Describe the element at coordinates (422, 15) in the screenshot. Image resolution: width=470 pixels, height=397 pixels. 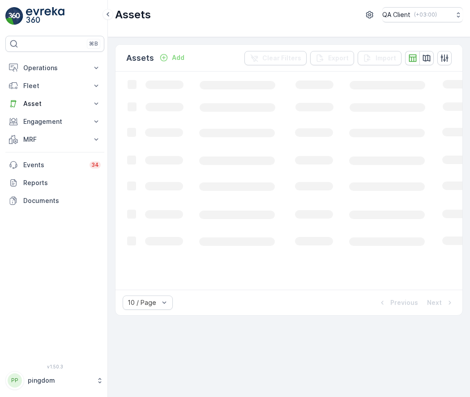
I see `button: QA Client(+03:00)` at that location.